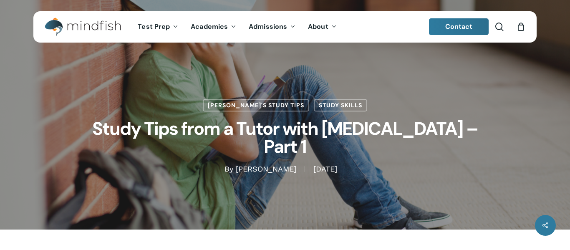  I want to click on a: Admissions, so click(272, 27).